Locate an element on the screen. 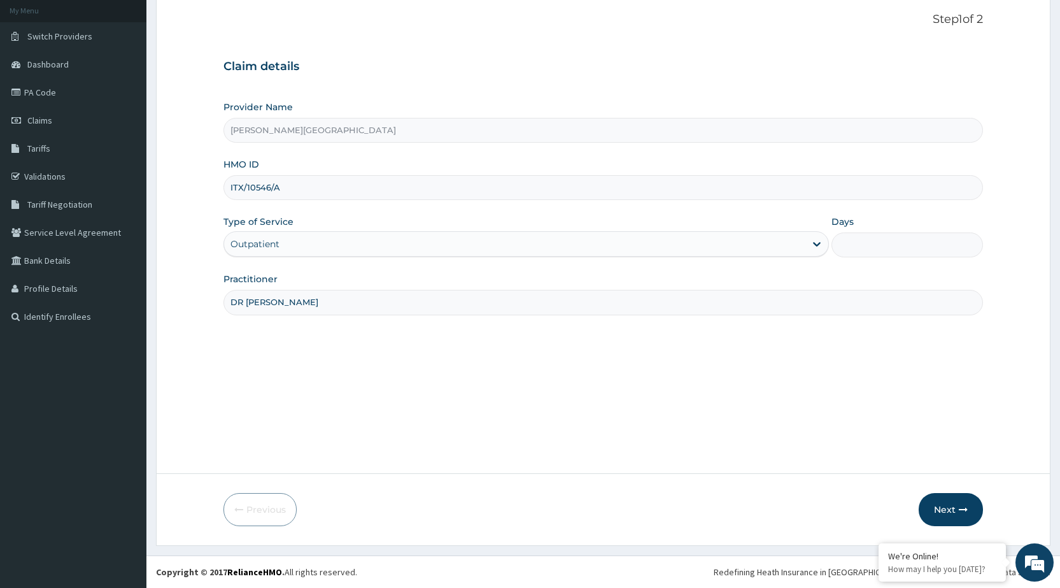 This screenshot has height=588, width=1060. span: Tariff Negotiation is located at coordinates (60, 204).